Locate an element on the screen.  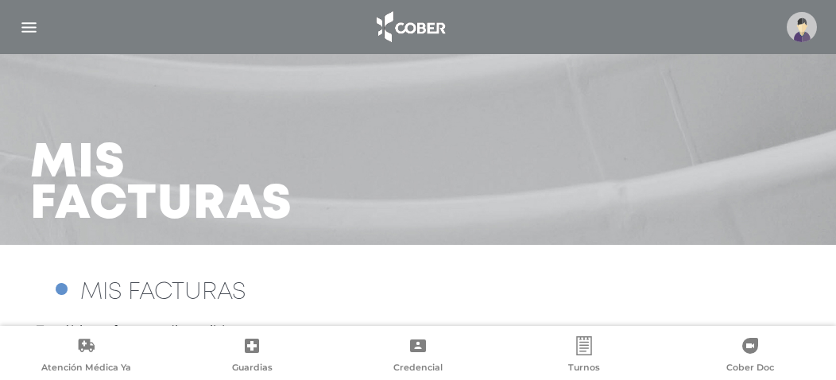
span: Cober Doc is located at coordinates (750, 369).